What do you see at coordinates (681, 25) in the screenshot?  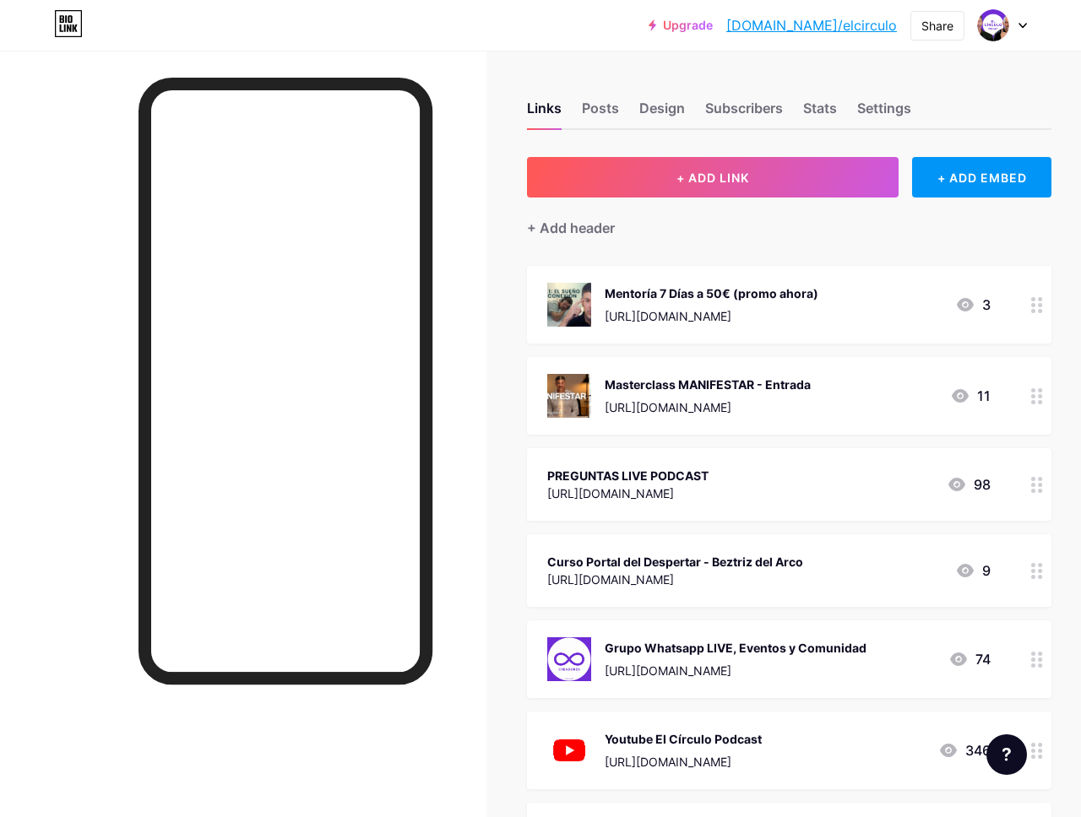 I see `a: Upgrade` at bounding box center [681, 25].